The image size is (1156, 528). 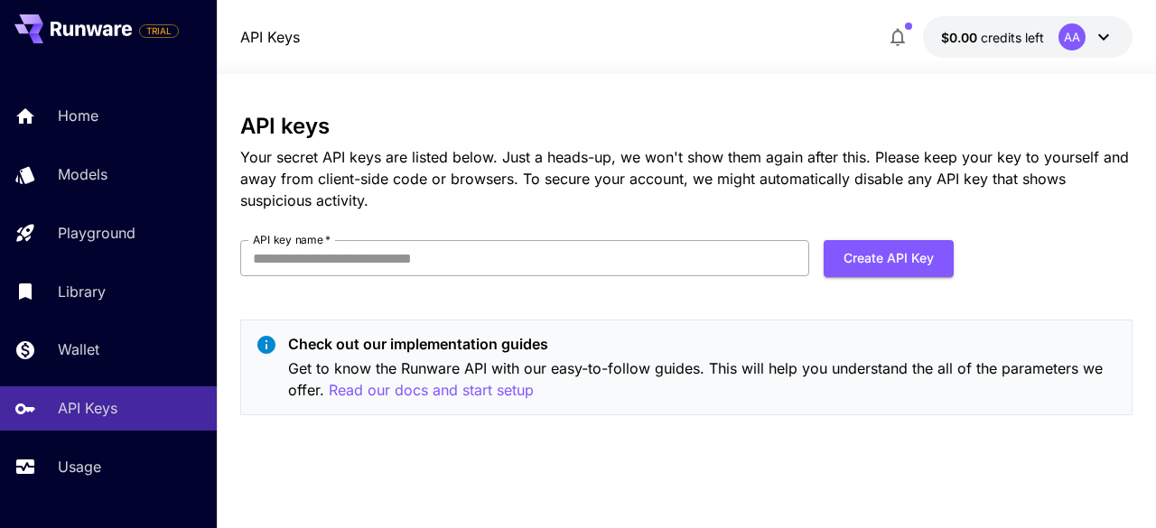 I want to click on span: TRIAL, so click(x=159, y=31).